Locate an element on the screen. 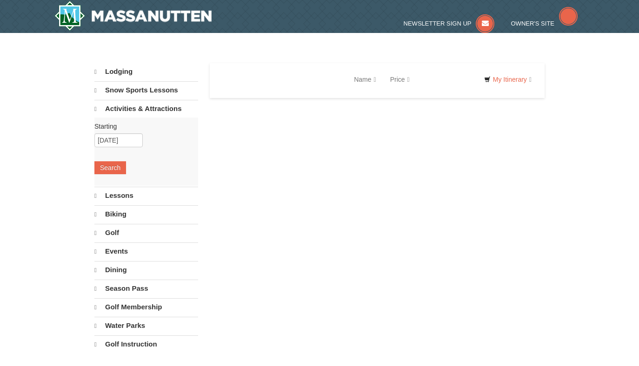 Image resolution: width=639 pixels, height=366 pixels. a: Lessons is located at coordinates (146, 196).